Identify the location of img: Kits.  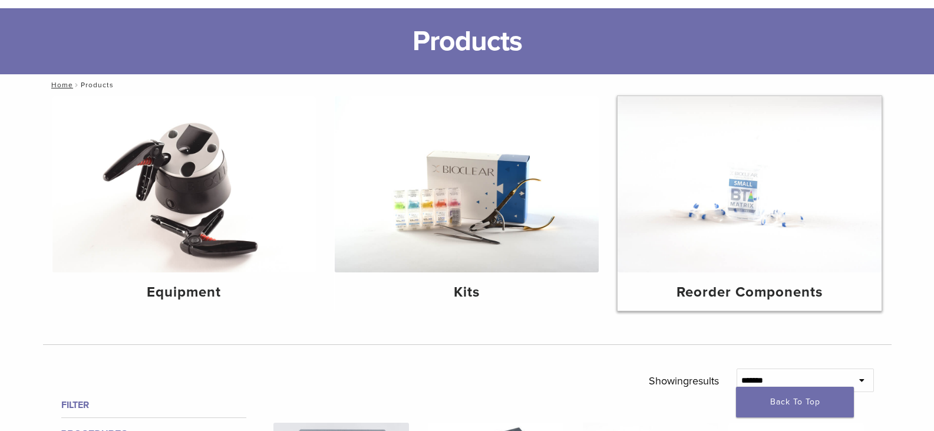
(467, 184).